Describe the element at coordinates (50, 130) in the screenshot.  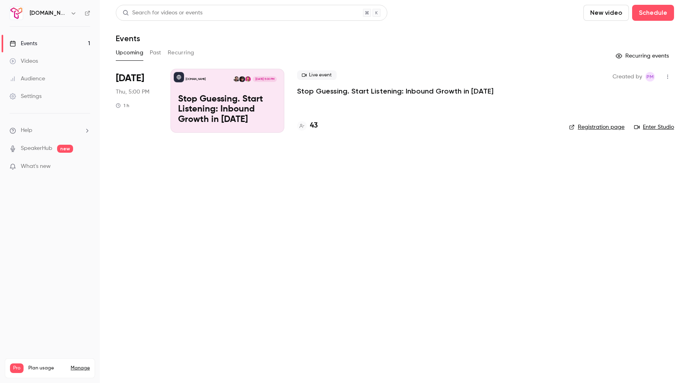
I see `li: help-dropdown-opener` at that location.